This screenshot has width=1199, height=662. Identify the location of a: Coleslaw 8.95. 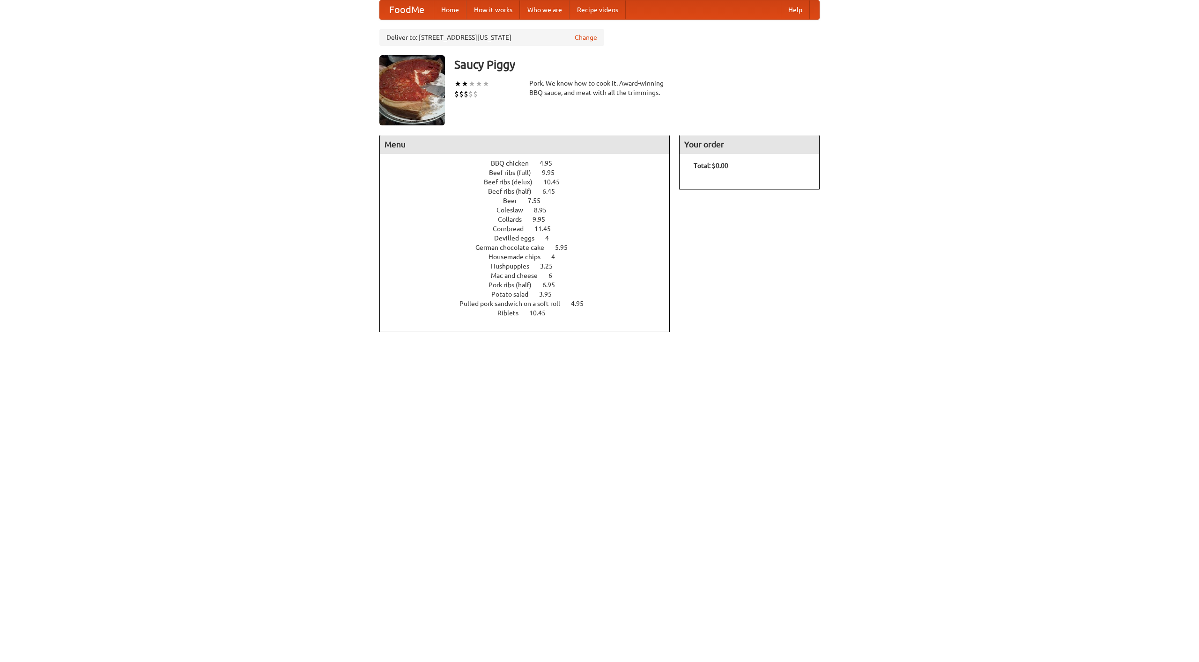
(530, 210).